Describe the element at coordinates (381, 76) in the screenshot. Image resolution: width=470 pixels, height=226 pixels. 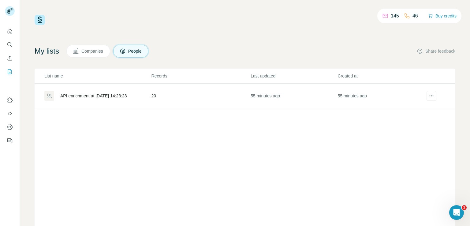
I see `p: Created at` at that location.